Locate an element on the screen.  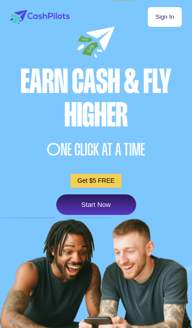
img: logo is located at coordinates (40, 17).